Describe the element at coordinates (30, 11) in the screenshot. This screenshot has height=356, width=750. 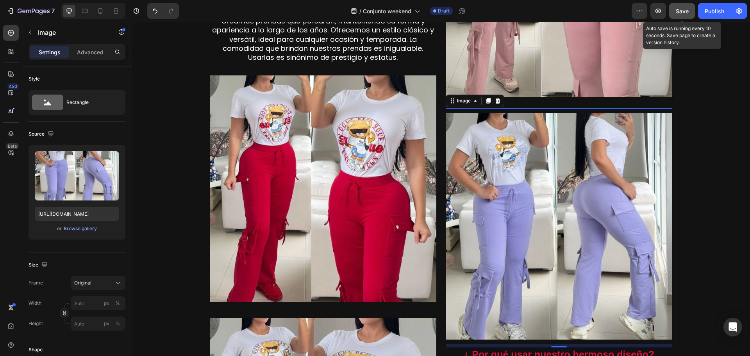
I see `button: 7` at that location.